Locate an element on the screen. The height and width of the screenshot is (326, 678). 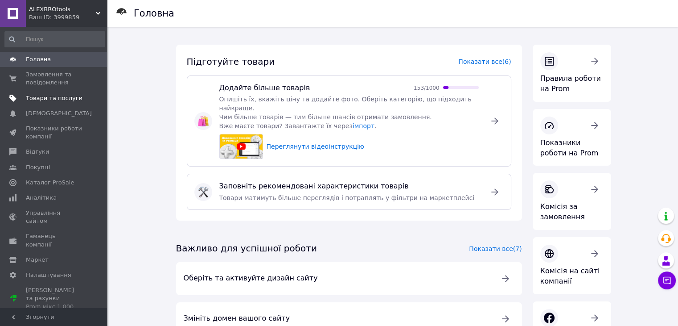
span: Переглянути відеоінструкцію is located at coordinates (315, 146).